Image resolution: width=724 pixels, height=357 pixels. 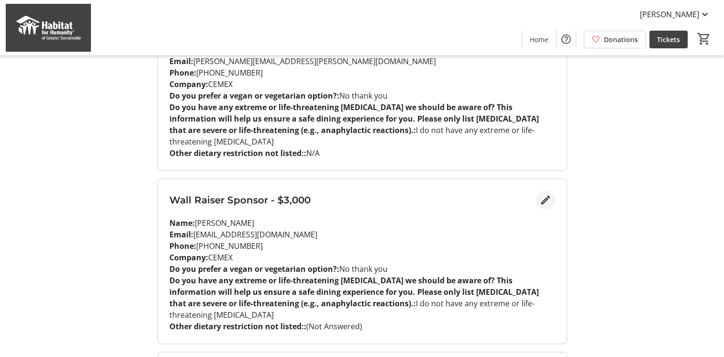 I want to click on img: Habitat for Humanity of Greater Sacramento's Logo, so click(x=48, y=28).